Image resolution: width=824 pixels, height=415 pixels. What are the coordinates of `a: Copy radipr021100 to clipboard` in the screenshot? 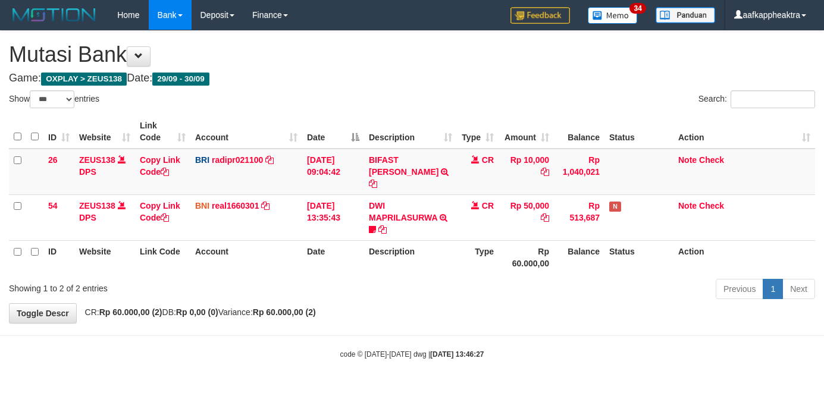 It's located at (269, 160).